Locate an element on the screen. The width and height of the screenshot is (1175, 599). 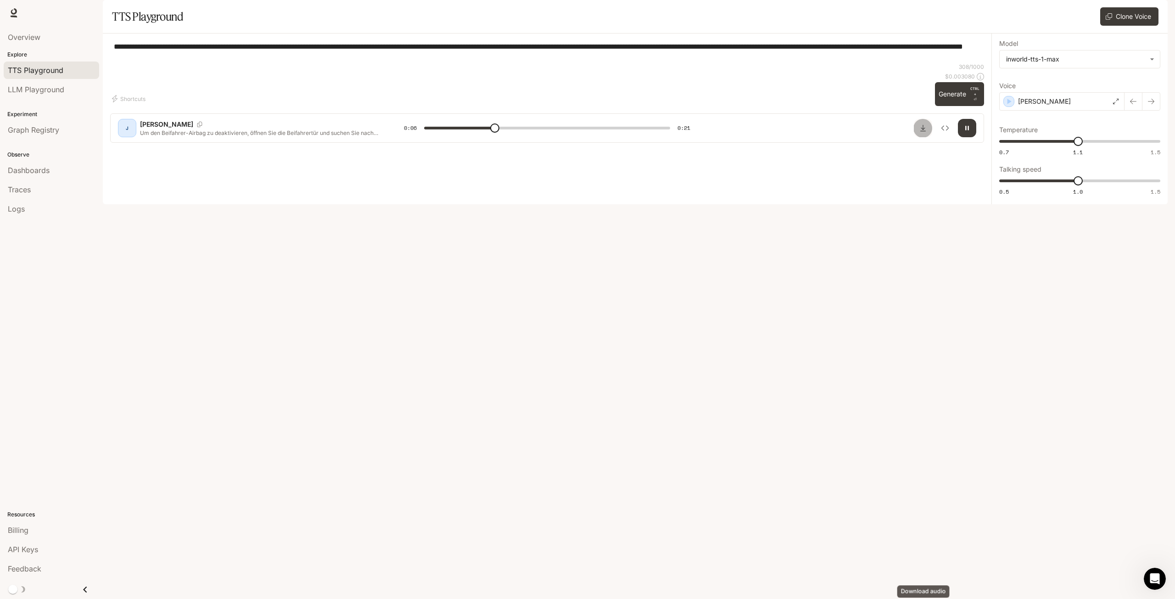
span: 1.0 is located at coordinates (1077, 191).